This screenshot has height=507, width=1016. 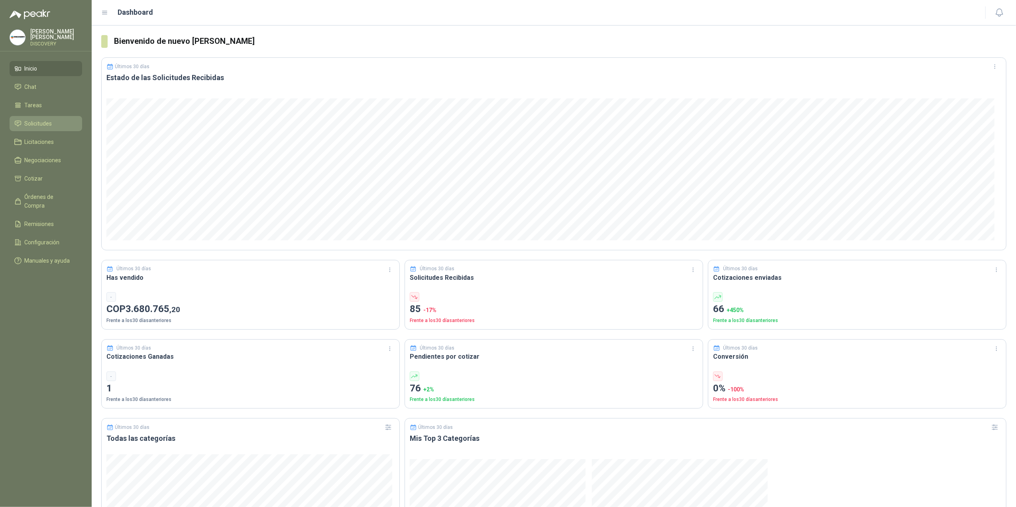 What do you see at coordinates (30, 14) in the screenshot?
I see `img: Logo peakr` at bounding box center [30, 14].